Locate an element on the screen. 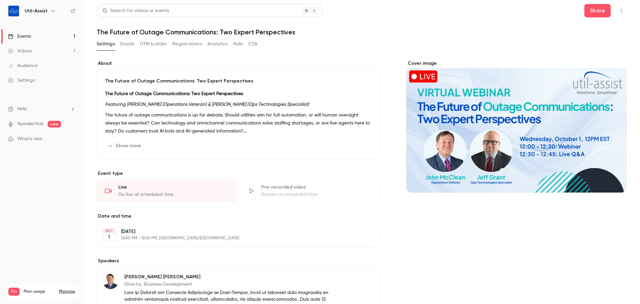 The width and height of the screenshot is (640, 304). p: Event type is located at coordinates (238, 173).